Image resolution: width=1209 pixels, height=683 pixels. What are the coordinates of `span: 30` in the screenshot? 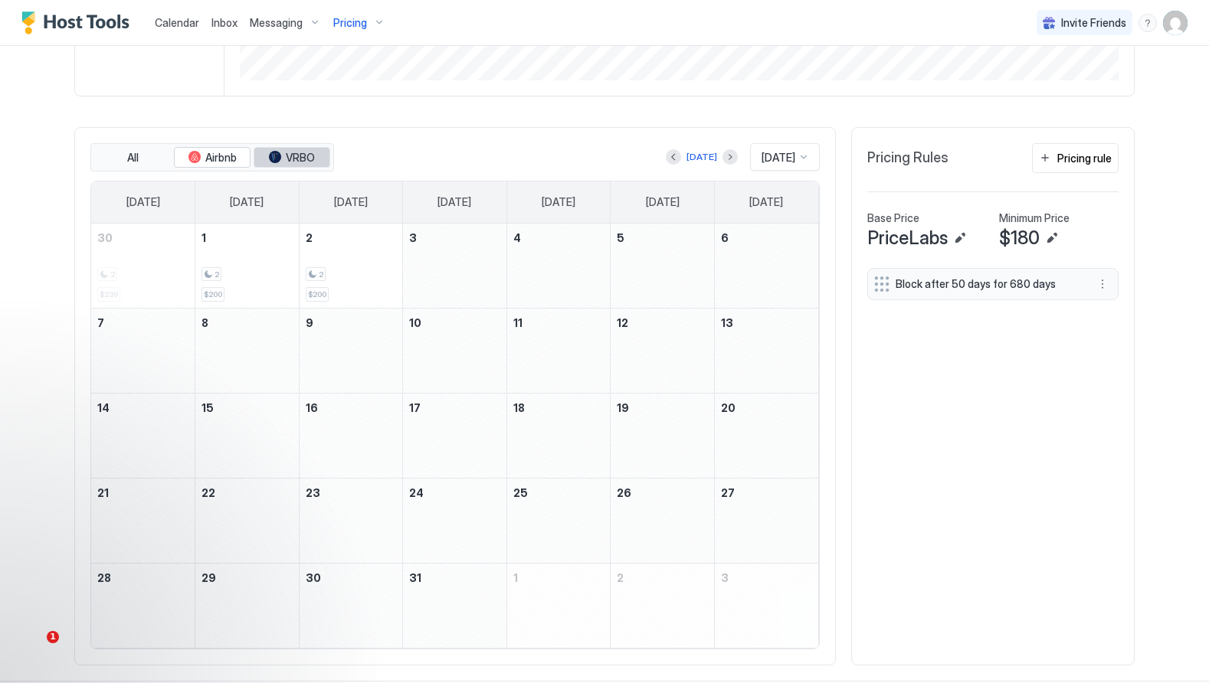 It's located at (105, 237).